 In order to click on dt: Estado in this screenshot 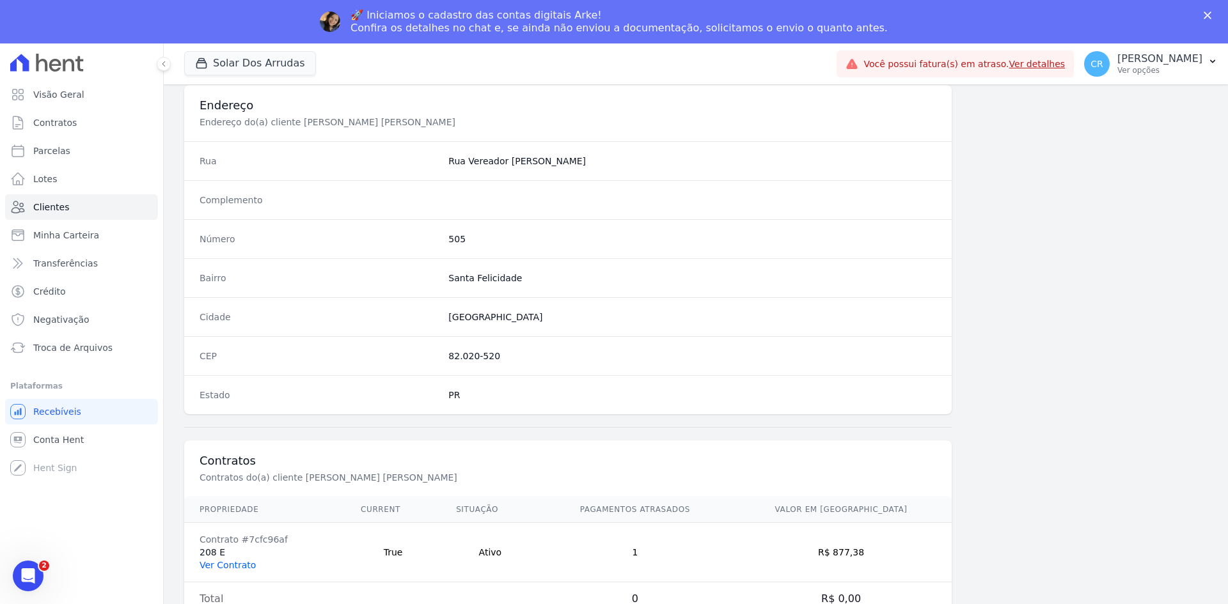, I will do `click(319, 395)`.